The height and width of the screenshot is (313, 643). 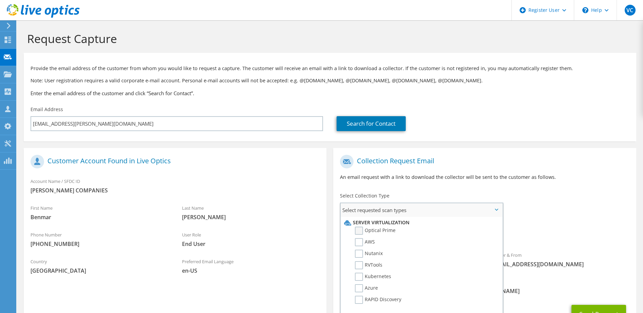 What do you see at coordinates (251, 213) in the screenshot?
I see `div: Last Name` at bounding box center [251, 213].